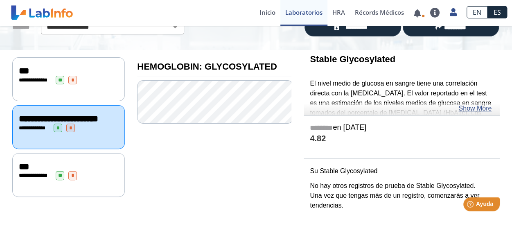 The width and height of the screenshot is (512, 226). Describe the element at coordinates (497, 12) in the screenshot. I see `a: ES` at that location.